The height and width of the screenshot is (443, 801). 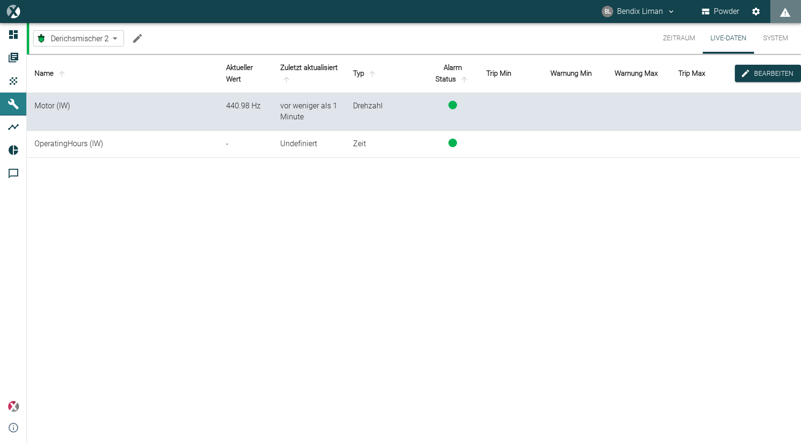 I want to click on span: sort-time, so click(x=287, y=80).